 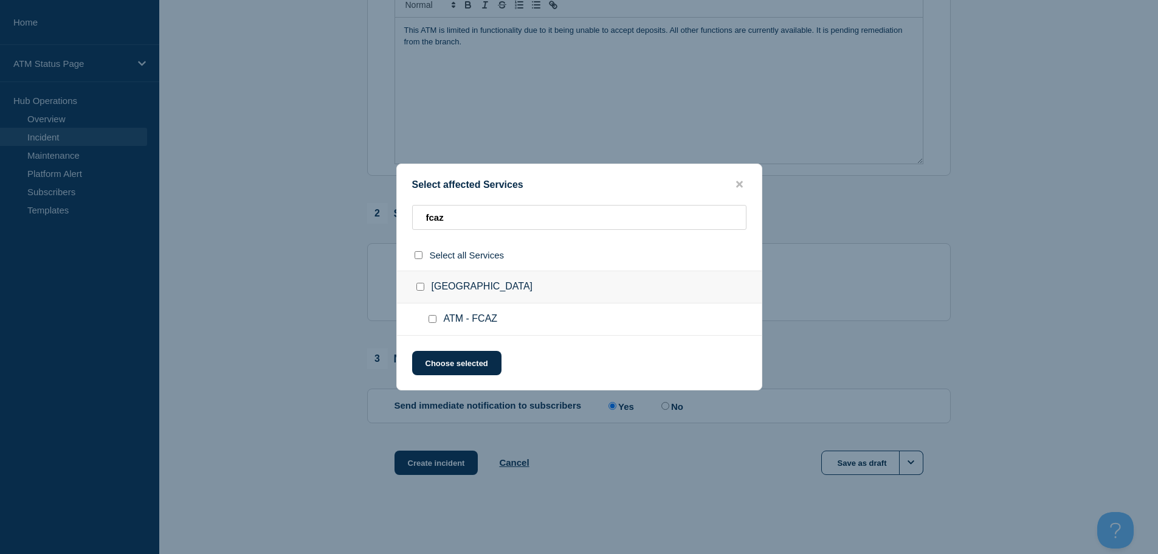 What do you see at coordinates (470, 319) in the screenshot?
I see `span: ATM - FCAZ` at bounding box center [470, 319].